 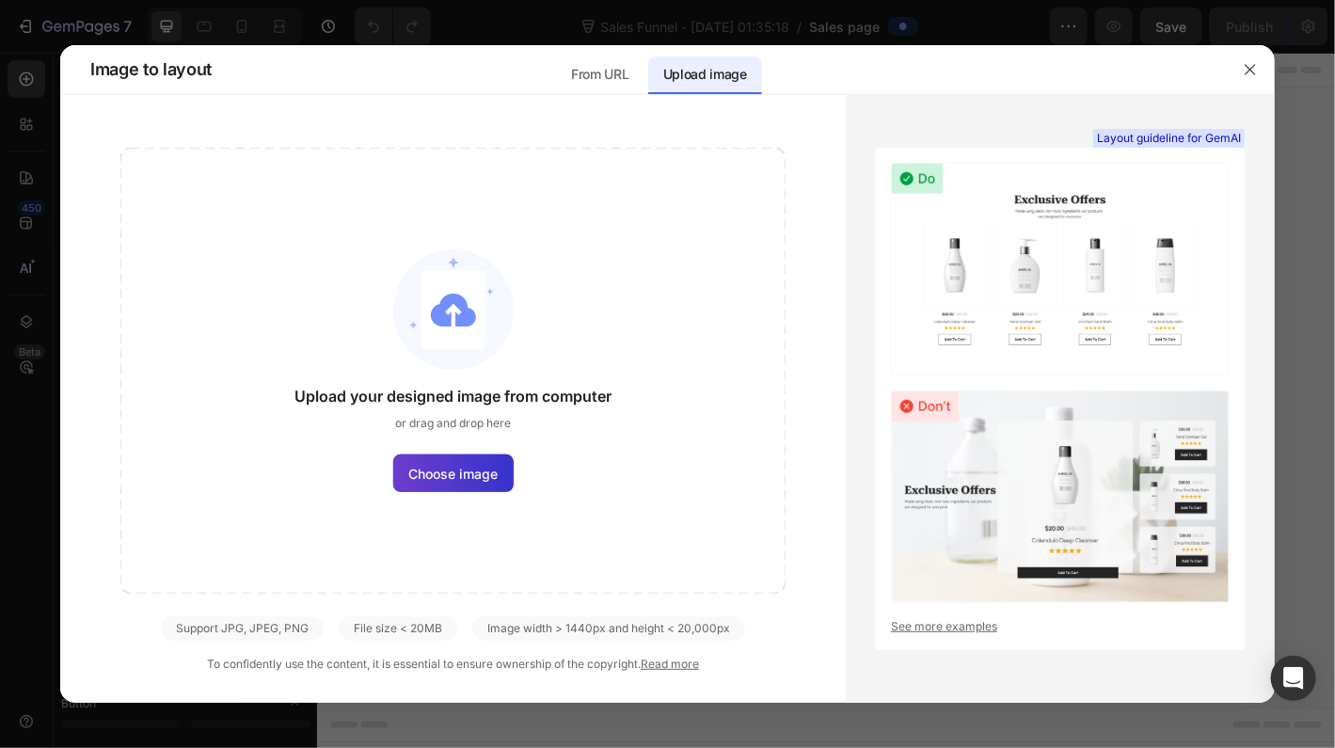 What do you see at coordinates (1293, 678) in the screenshot?
I see `div: Open Intercom Messenger` at bounding box center [1293, 678].